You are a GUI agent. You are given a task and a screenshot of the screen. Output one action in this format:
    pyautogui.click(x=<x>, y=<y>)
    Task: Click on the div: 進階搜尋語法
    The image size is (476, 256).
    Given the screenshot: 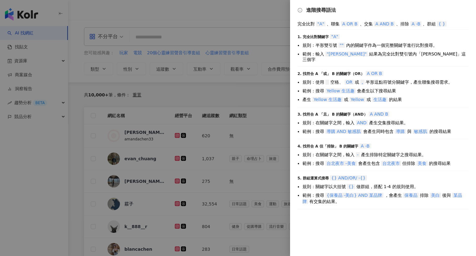 What is the action you would take?
    pyautogui.click(x=383, y=10)
    